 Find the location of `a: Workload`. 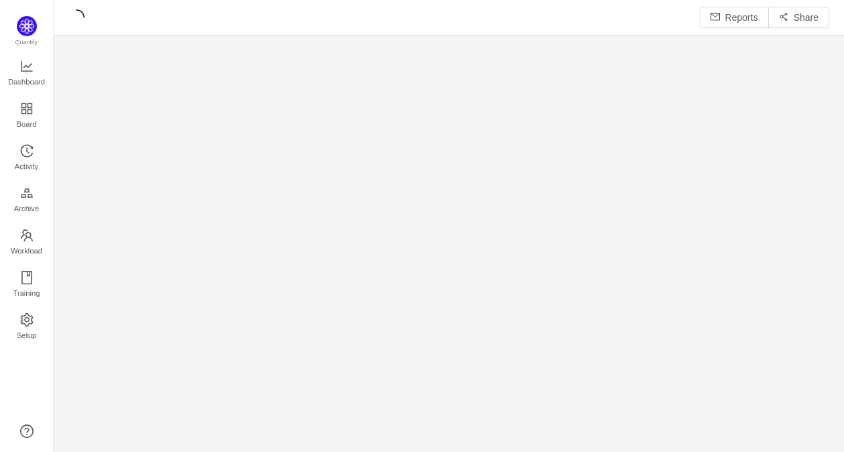

a: Workload is located at coordinates (27, 243).